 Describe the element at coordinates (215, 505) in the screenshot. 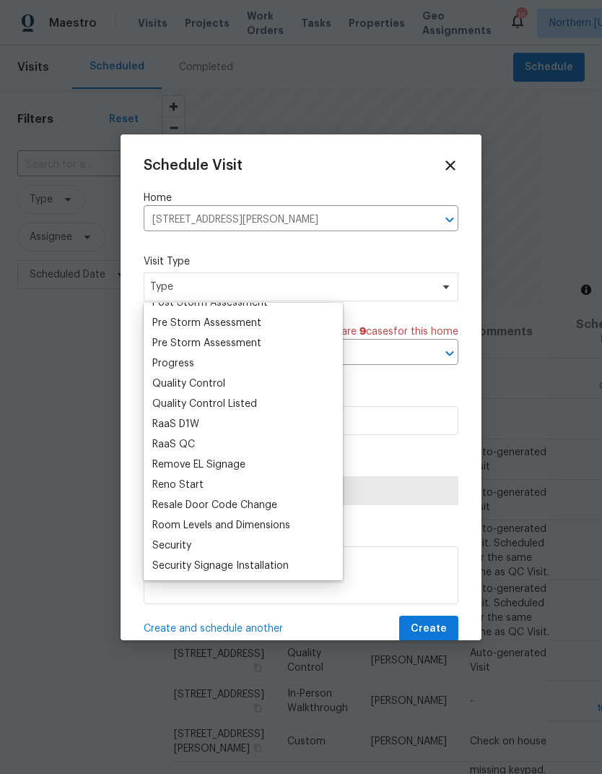

I see `div: Resale Door Code Change` at that location.